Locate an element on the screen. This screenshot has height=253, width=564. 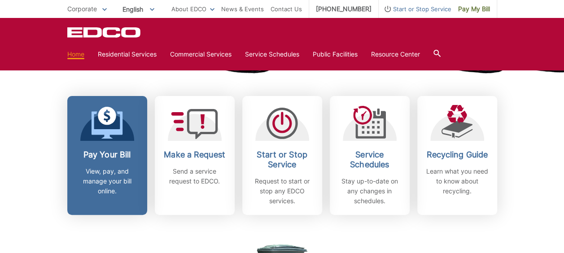
h2: Pay Your Bill is located at coordinates (107, 155).